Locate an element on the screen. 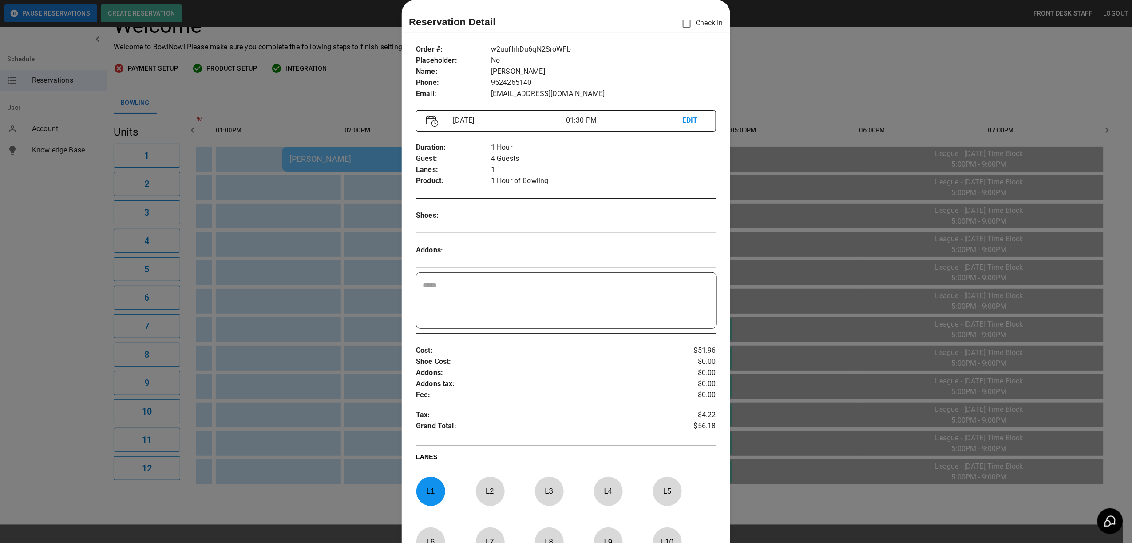 The height and width of the screenshot is (543, 1132). p: Grand Total : is located at coordinates (541, 427).